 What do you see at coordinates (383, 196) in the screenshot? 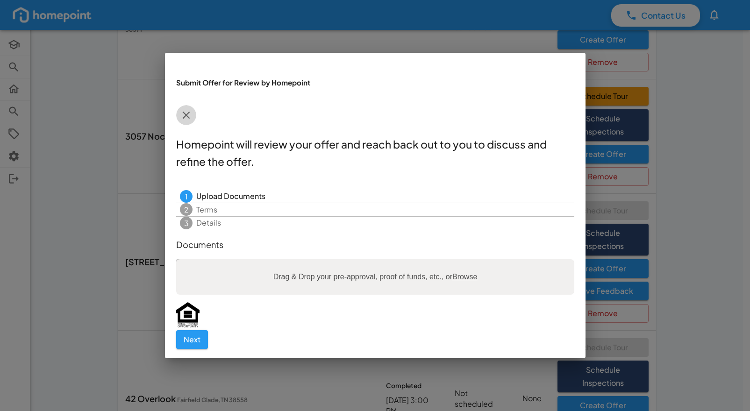
I see `span: Upload Documents` at bounding box center [383, 196].